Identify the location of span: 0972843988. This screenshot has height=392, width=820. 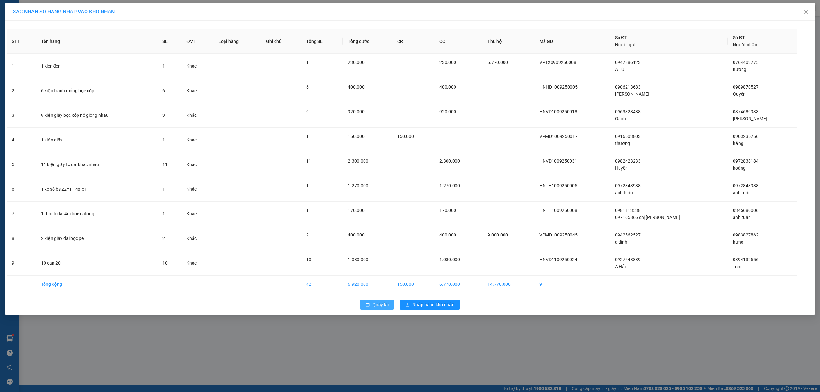
(628, 186).